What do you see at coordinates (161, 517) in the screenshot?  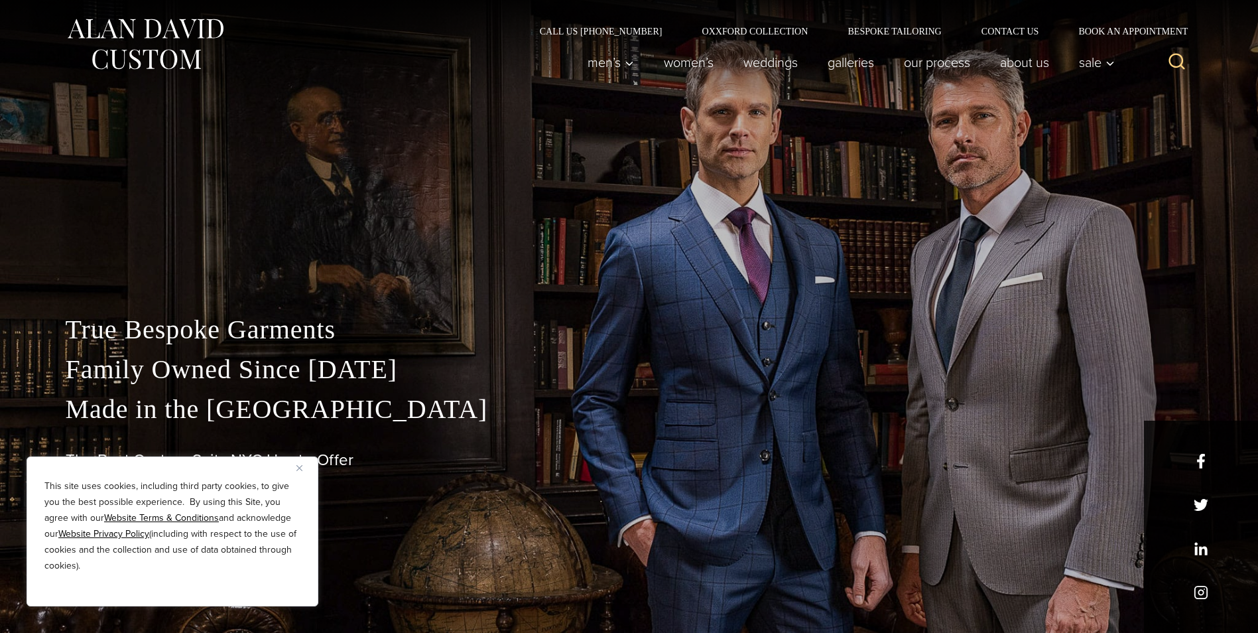 I see `u: Website Terms & Conditions` at bounding box center [161, 517].